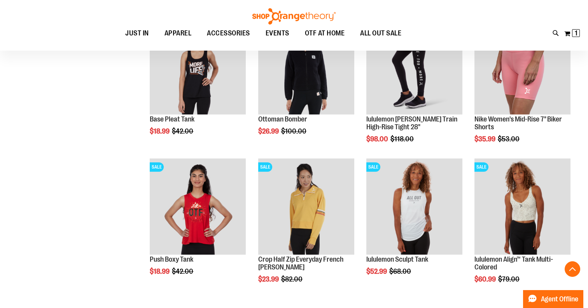 Image resolution: width=588 pixels, height=308 pixels. Describe the element at coordinates (325, 33) in the screenshot. I see `span: OTF AT HOME` at that location.